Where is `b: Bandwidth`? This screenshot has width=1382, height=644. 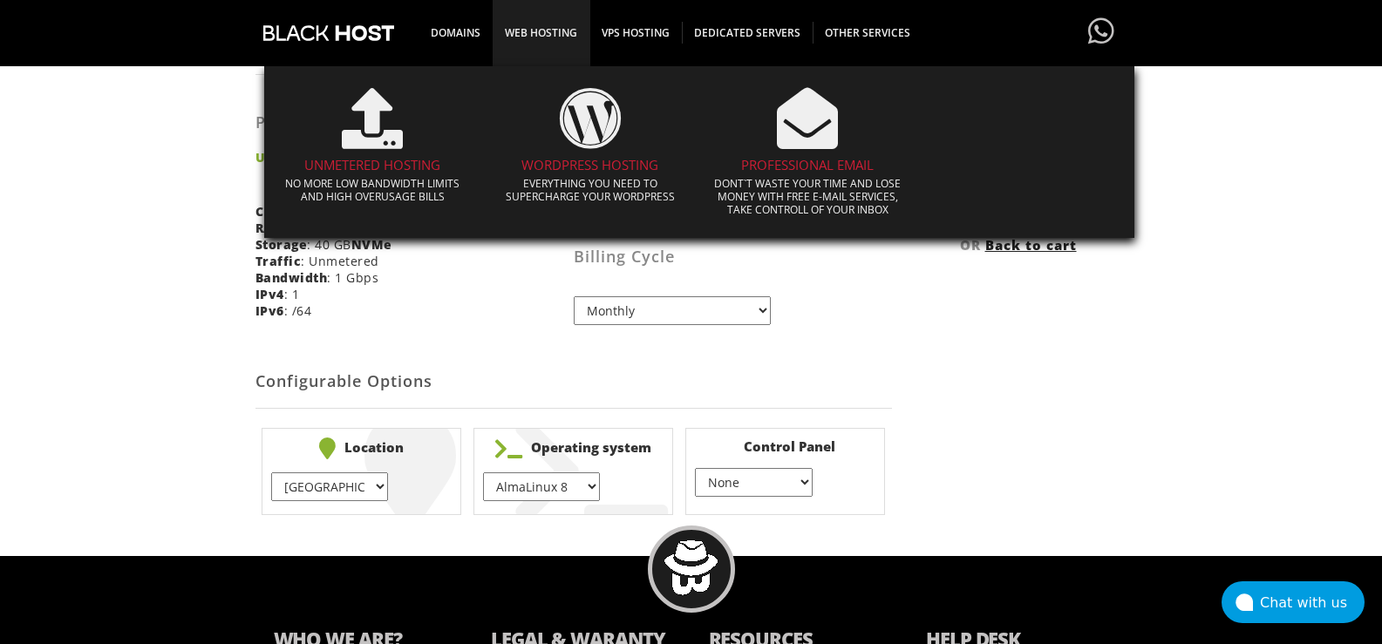 b: Bandwidth is located at coordinates (291, 277).